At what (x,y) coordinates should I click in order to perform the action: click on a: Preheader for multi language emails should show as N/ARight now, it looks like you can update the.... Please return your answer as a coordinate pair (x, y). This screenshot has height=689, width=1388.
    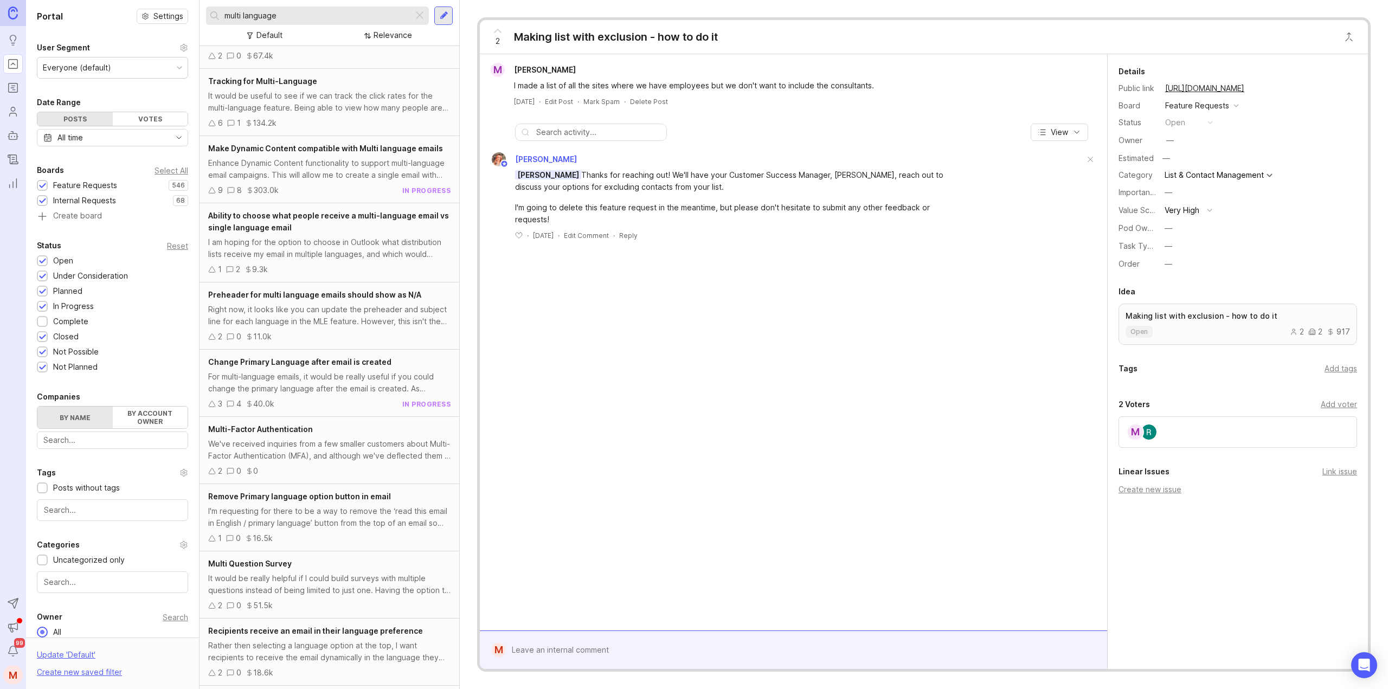
    Looking at the image, I should click on (329, 316).